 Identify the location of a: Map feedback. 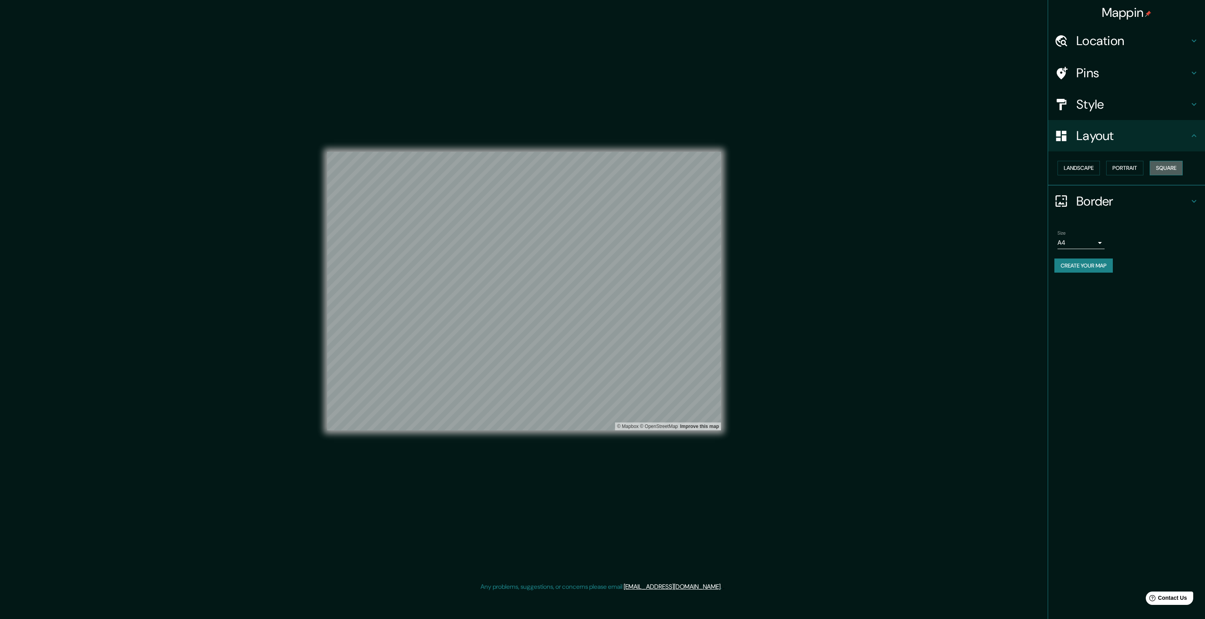
(699, 426).